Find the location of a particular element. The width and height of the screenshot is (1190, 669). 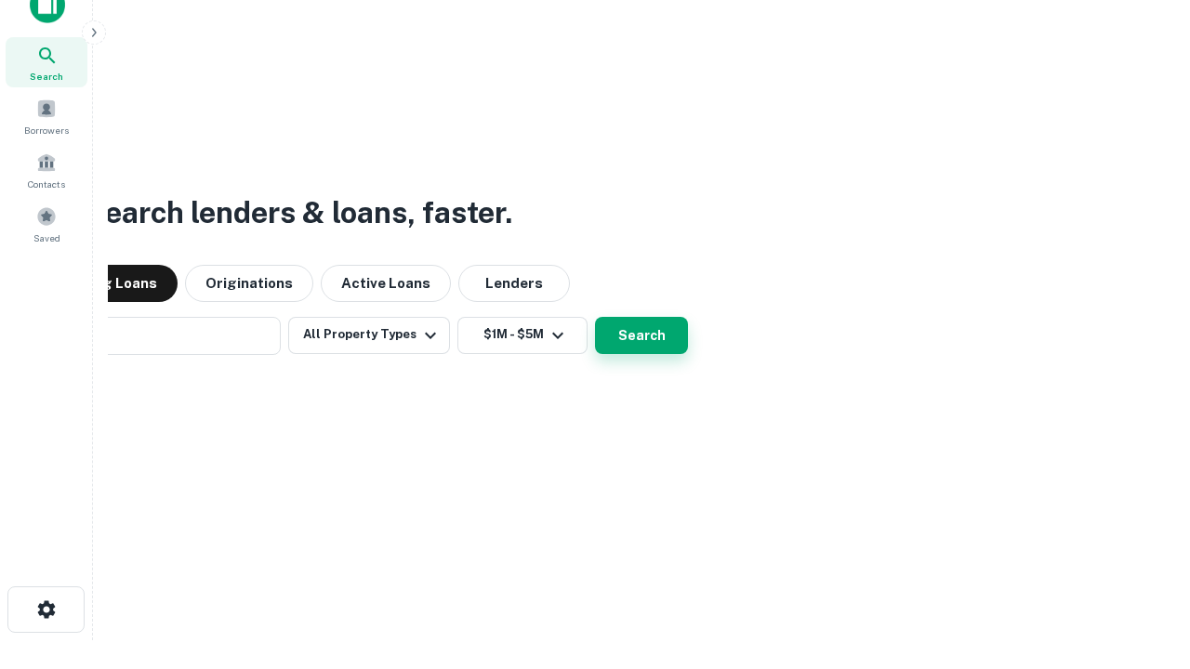

button: Search is located at coordinates (641, 336).